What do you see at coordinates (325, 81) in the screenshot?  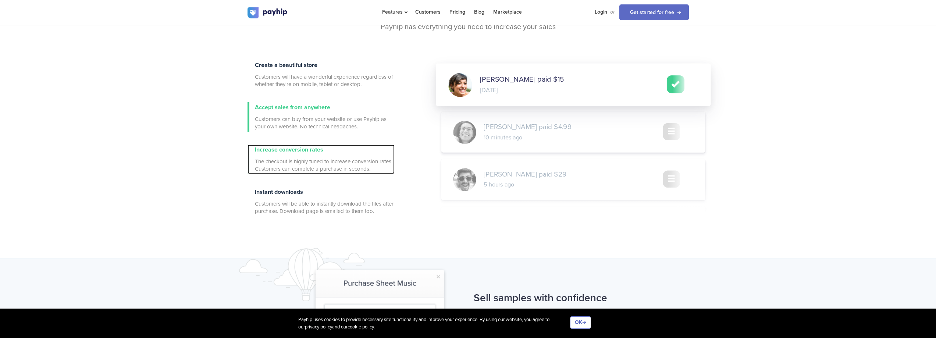 I see `span: Customers will have a wonderful experience regardless of whether they're on mobile, tablet or des...` at bounding box center [325, 81].